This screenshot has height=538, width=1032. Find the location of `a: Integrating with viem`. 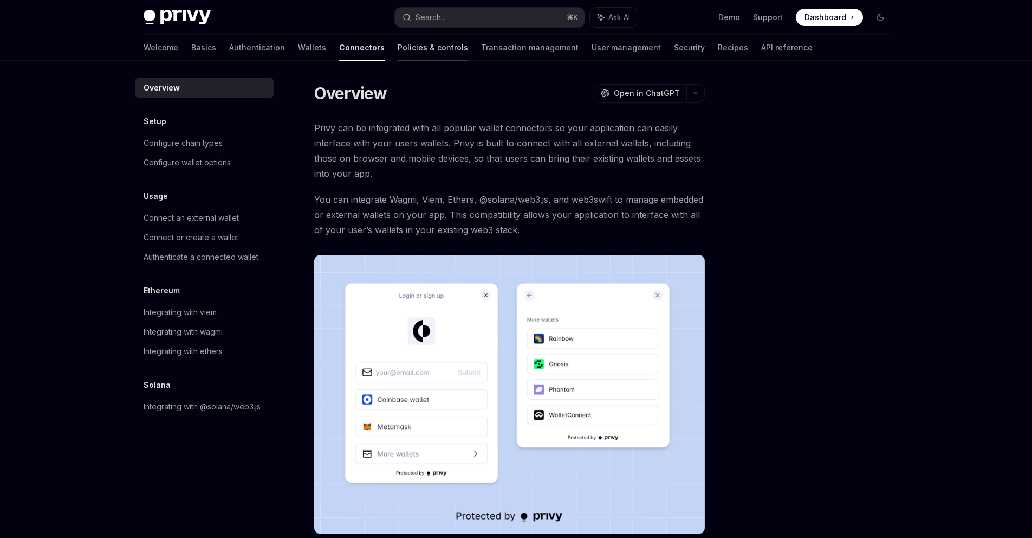

a: Integrating with viem is located at coordinates (204, 312).